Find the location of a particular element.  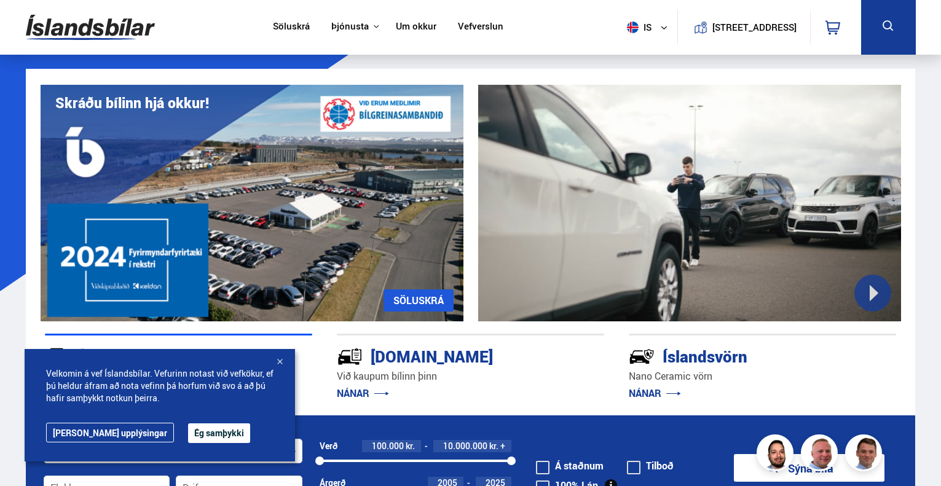

img: -Svtn6bYgwAsiwNX.svg is located at coordinates (642, 356).